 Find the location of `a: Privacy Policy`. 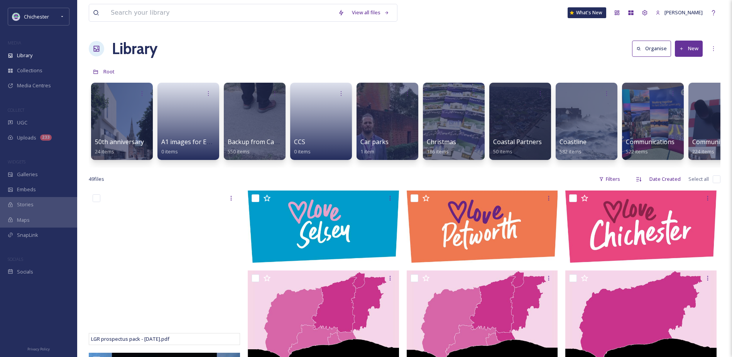

a: Privacy Policy is located at coordinates (39, 348).